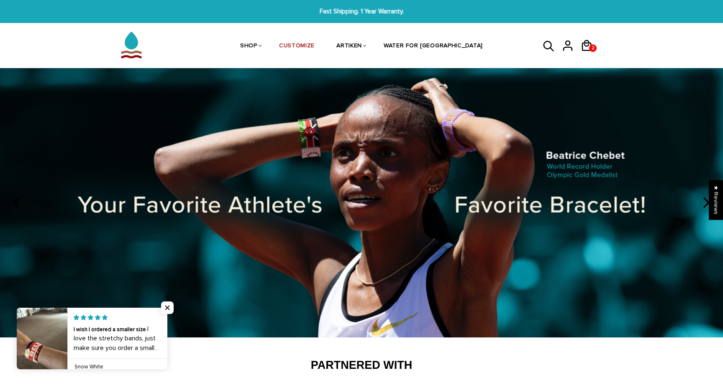 Image resolution: width=723 pixels, height=386 pixels. What do you see at coordinates (248, 46) in the screenshot?
I see `a: SHOP` at bounding box center [248, 46].